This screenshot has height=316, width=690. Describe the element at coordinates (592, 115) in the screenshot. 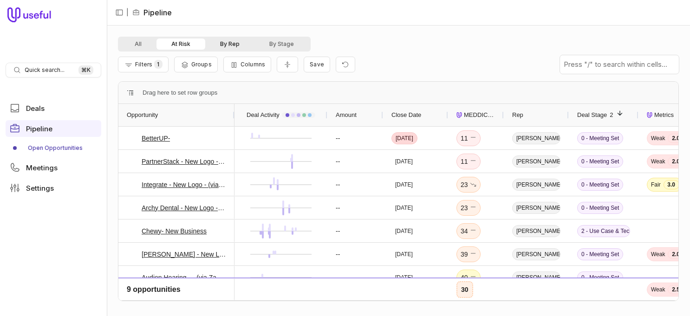

I see `span: Deal Stage` at that location.